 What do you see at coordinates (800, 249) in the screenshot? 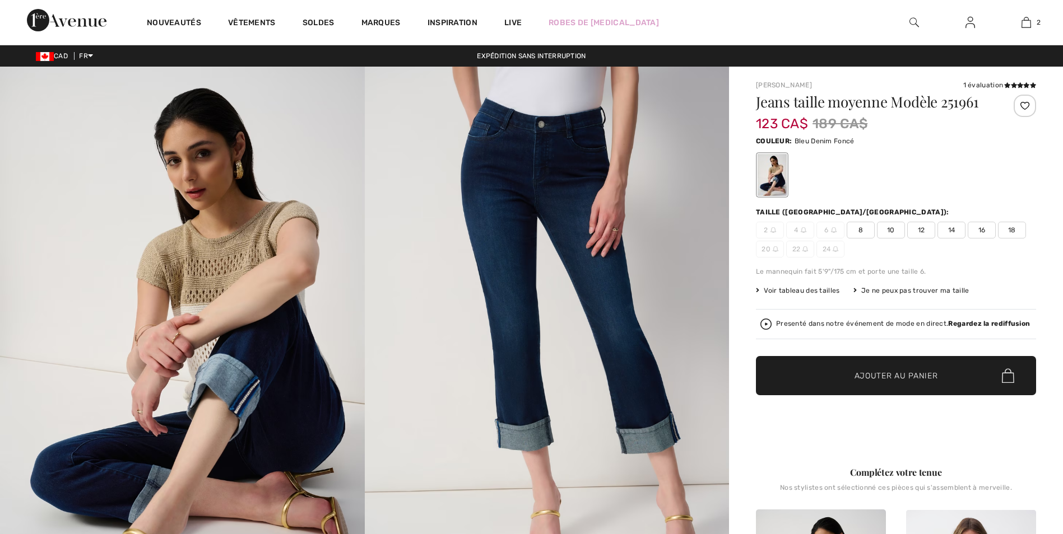
I see `span: 22` at bounding box center [800, 249].